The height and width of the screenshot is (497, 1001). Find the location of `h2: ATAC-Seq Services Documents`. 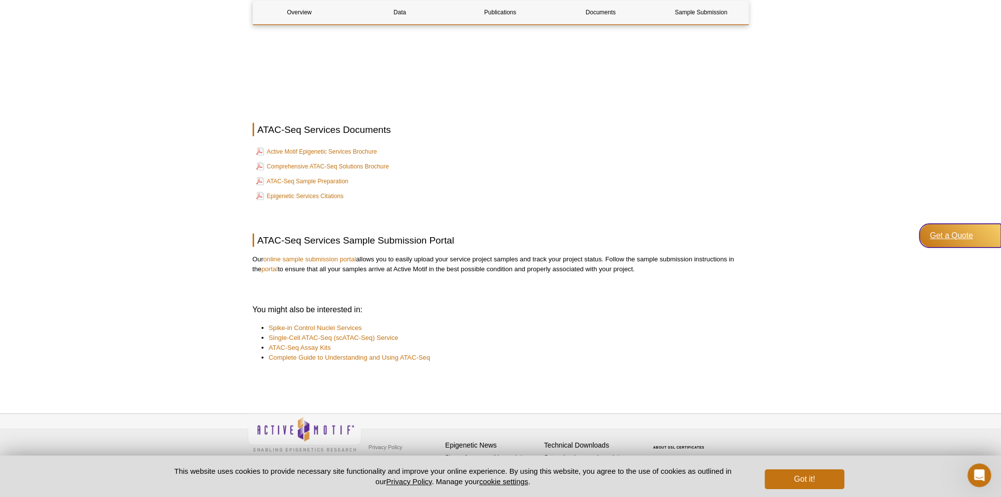

h2: ATAC-Seq Services Documents is located at coordinates (501, 130).